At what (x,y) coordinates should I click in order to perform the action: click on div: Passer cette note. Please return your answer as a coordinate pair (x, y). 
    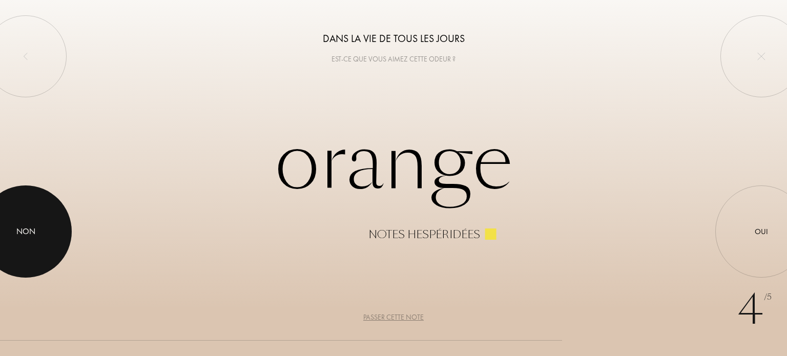
    Looking at the image, I should click on (393, 317).